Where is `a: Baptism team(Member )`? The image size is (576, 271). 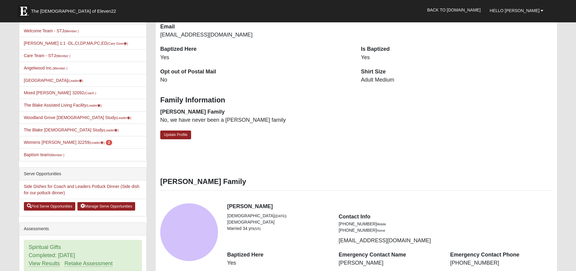 a: Baptism team(Member ) is located at coordinates (44, 155).